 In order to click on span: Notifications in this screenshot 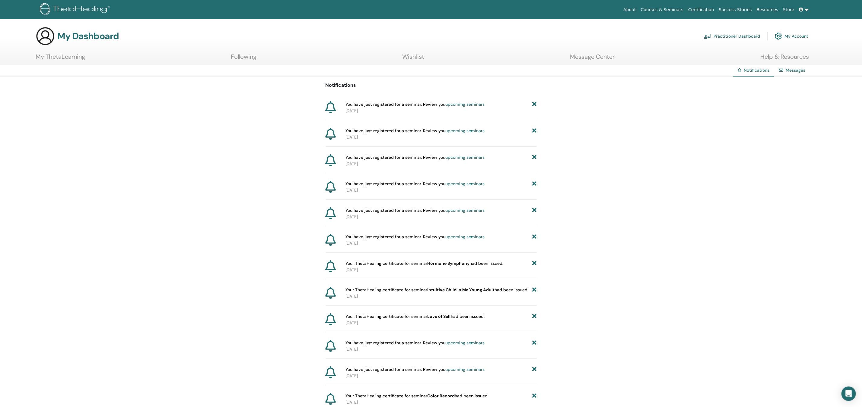, I will do `click(756, 70)`.